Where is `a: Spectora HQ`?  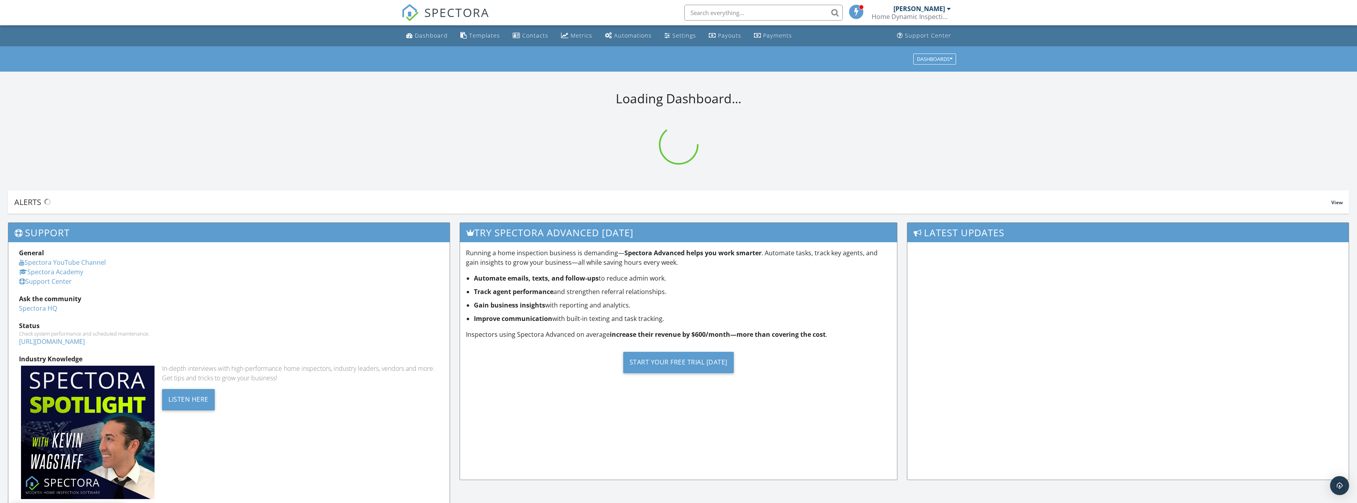 a: Spectora HQ is located at coordinates (38, 309).